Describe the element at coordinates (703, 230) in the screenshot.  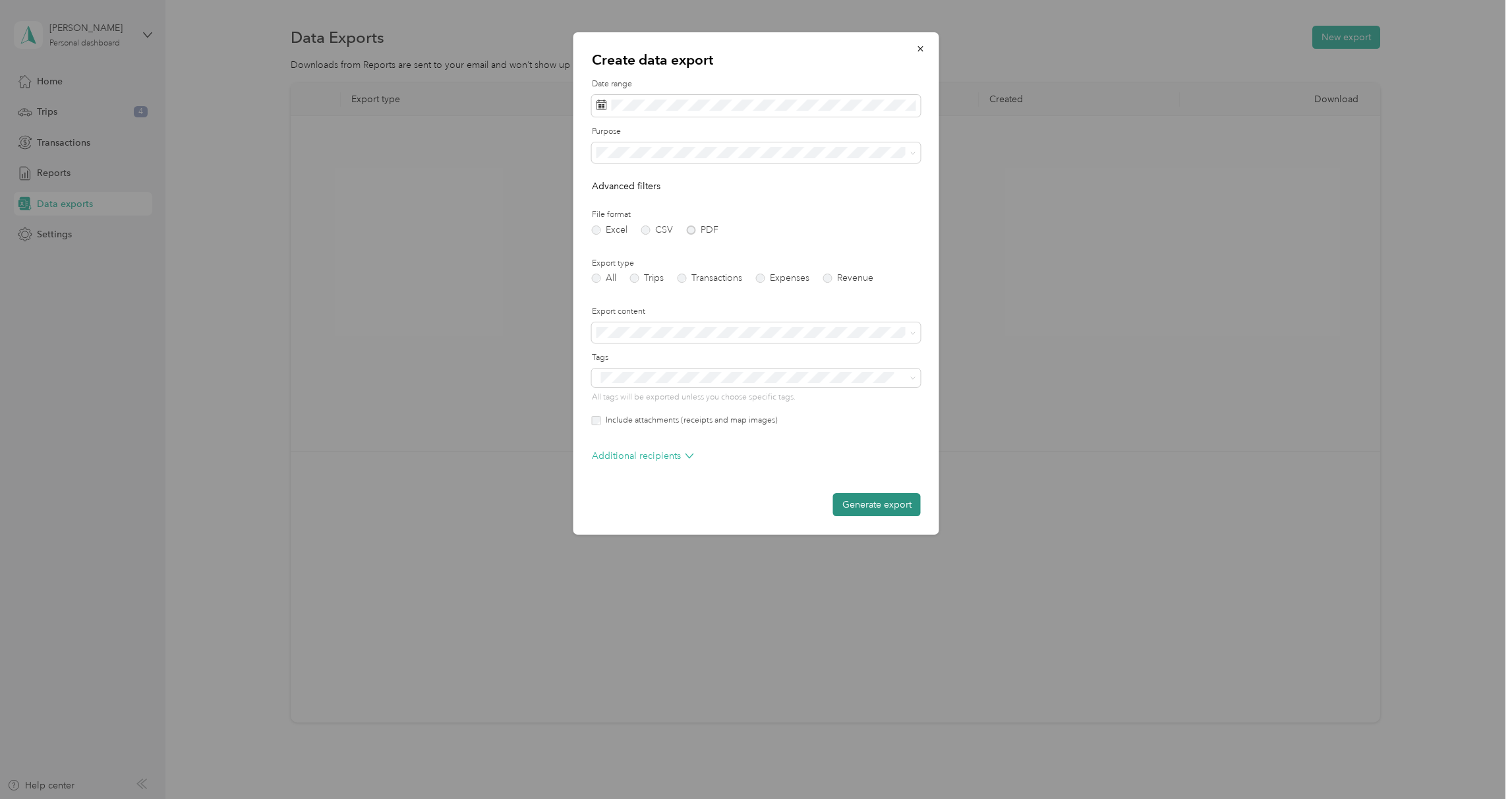
I see `label: PDF` at that location.